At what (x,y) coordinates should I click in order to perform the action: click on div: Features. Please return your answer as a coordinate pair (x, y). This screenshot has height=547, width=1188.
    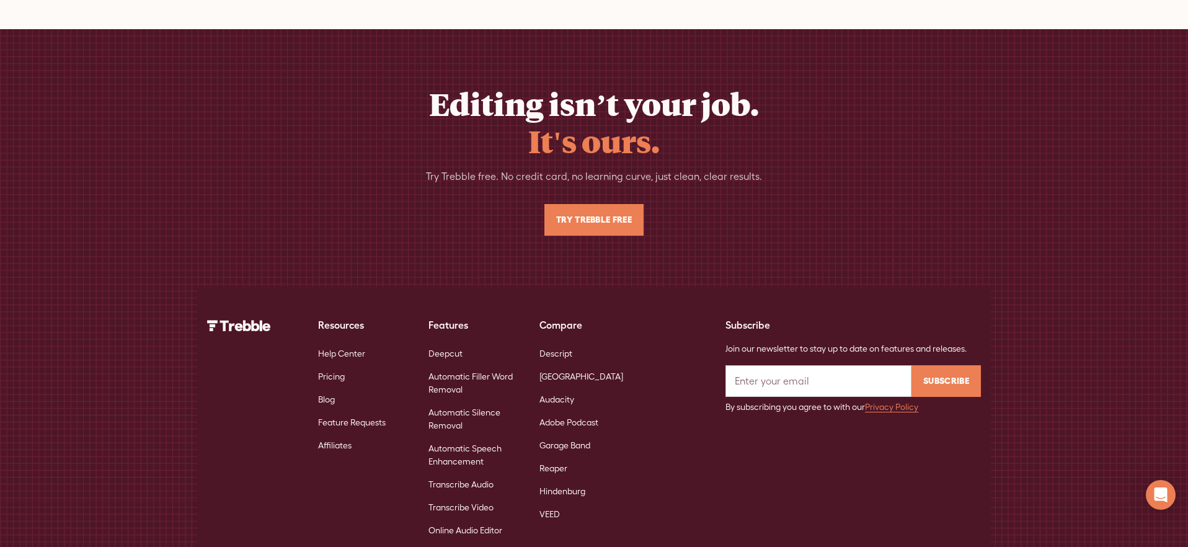
    Looking at the image, I should click on (474, 325).